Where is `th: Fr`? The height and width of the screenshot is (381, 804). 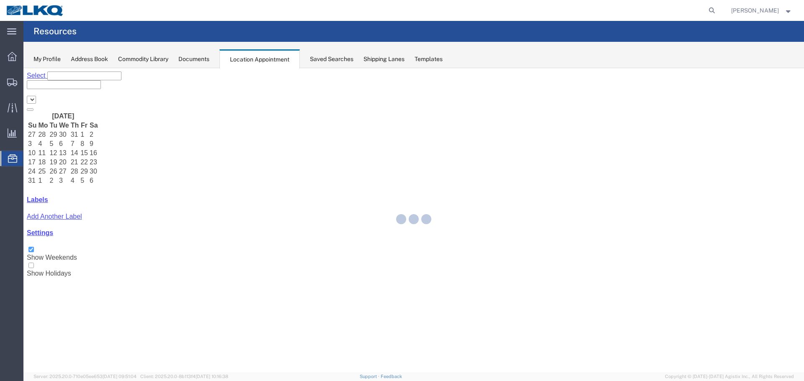
th: Fr is located at coordinates (61, 57).